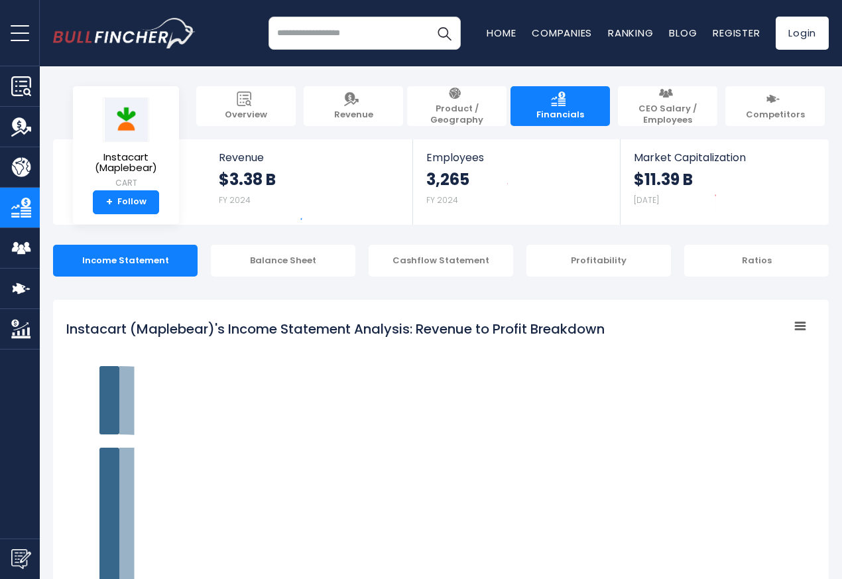 Image resolution: width=842 pixels, height=579 pixels. Describe the element at coordinates (126, 162) in the screenshot. I see `span: Instacart (Maplebear)` at that location.